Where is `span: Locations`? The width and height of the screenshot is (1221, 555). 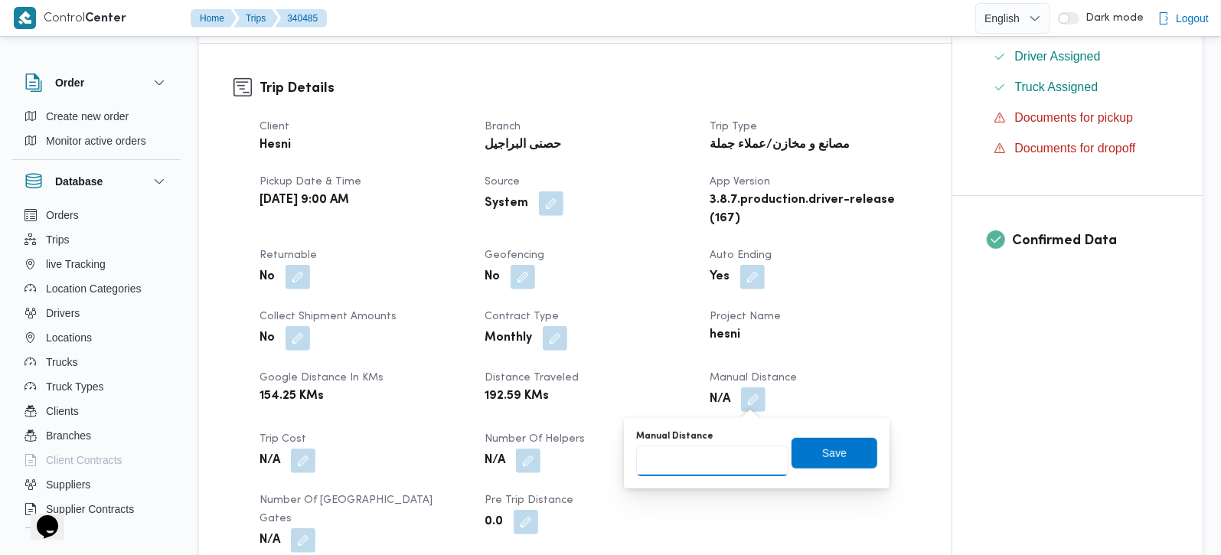
span: Locations is located at coordinates (69, 338).